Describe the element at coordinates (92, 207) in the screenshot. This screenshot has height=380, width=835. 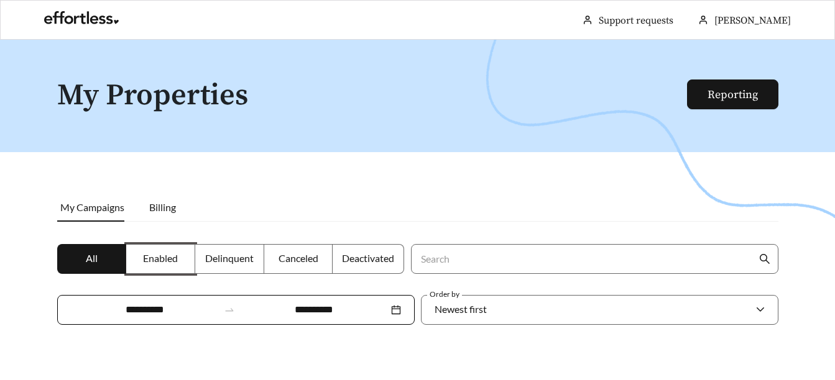
I see `span: My Campaigns` at that location.